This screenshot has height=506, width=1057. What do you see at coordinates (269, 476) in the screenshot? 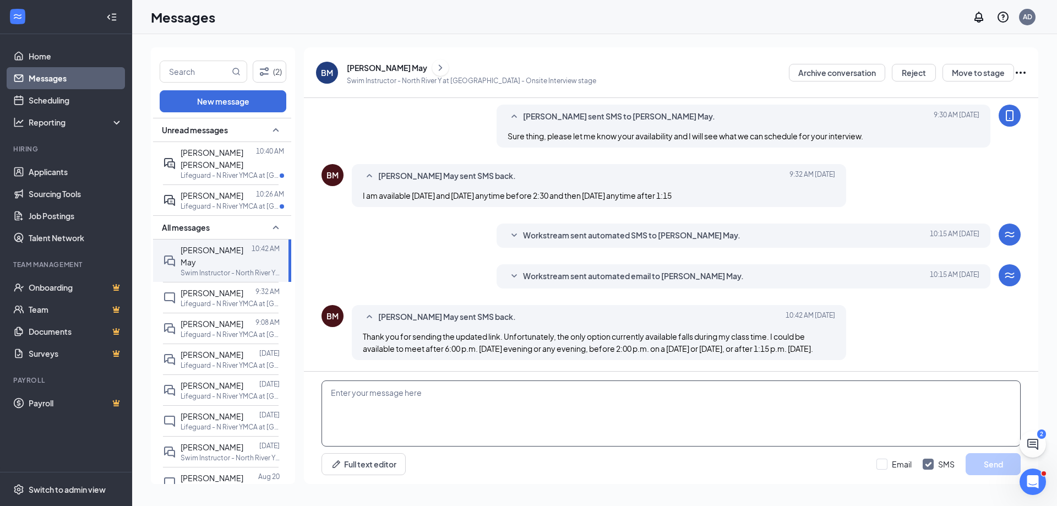
I see `p: Aug 20` at bounding box center [269, 476].